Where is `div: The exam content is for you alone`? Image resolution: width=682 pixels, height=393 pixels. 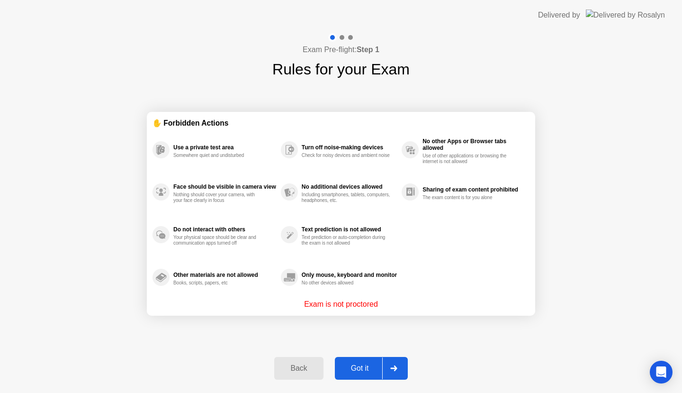 div: The exam content is for you alone is located at coordinates (467, 198).